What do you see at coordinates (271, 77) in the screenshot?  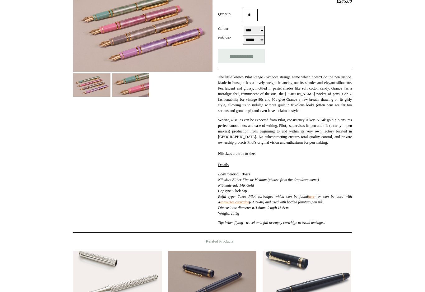 I see `i: Grance` at bounding box center [271, 77].